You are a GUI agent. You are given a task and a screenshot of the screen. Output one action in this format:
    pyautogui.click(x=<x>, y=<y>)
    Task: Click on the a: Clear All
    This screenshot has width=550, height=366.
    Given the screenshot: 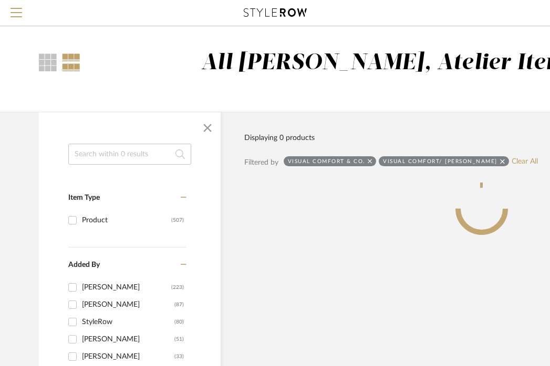 What is the action you would take?
    pyautogui.click(x=524, y=162)
    